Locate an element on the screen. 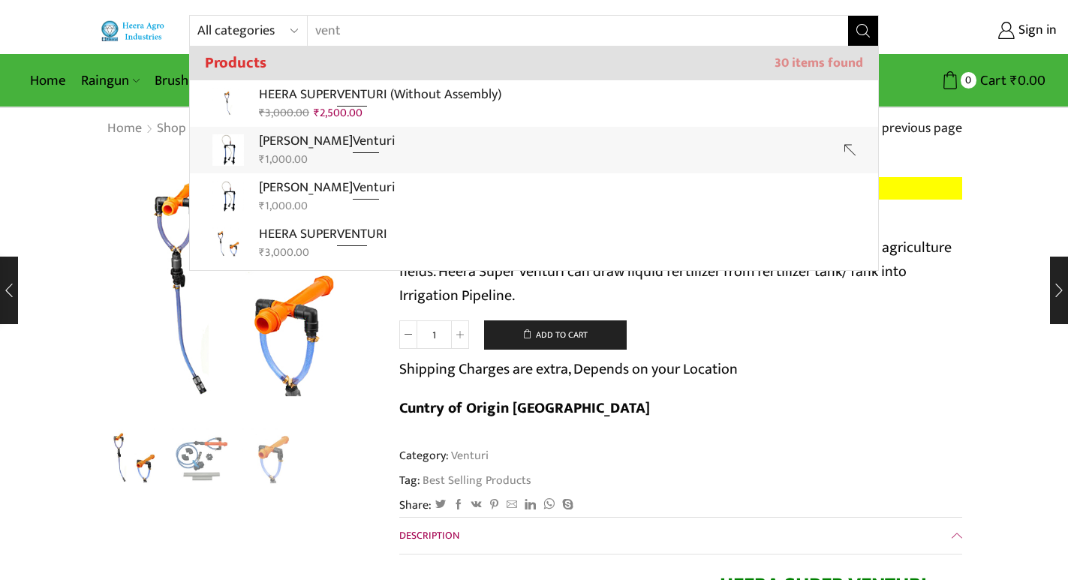 This screenshot has width=1068, height=580. a: Sign in is located at coordinates (978, 31).